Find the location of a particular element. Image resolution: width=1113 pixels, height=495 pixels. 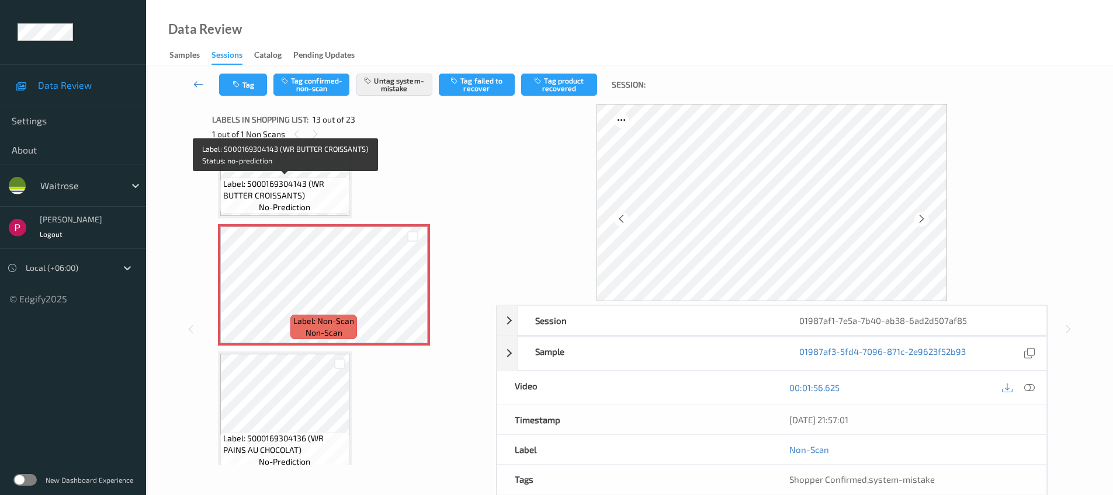

span: Label: 5000169304143 (WR BUTTER CROISSANTS) is located at coordinates (284, 190).